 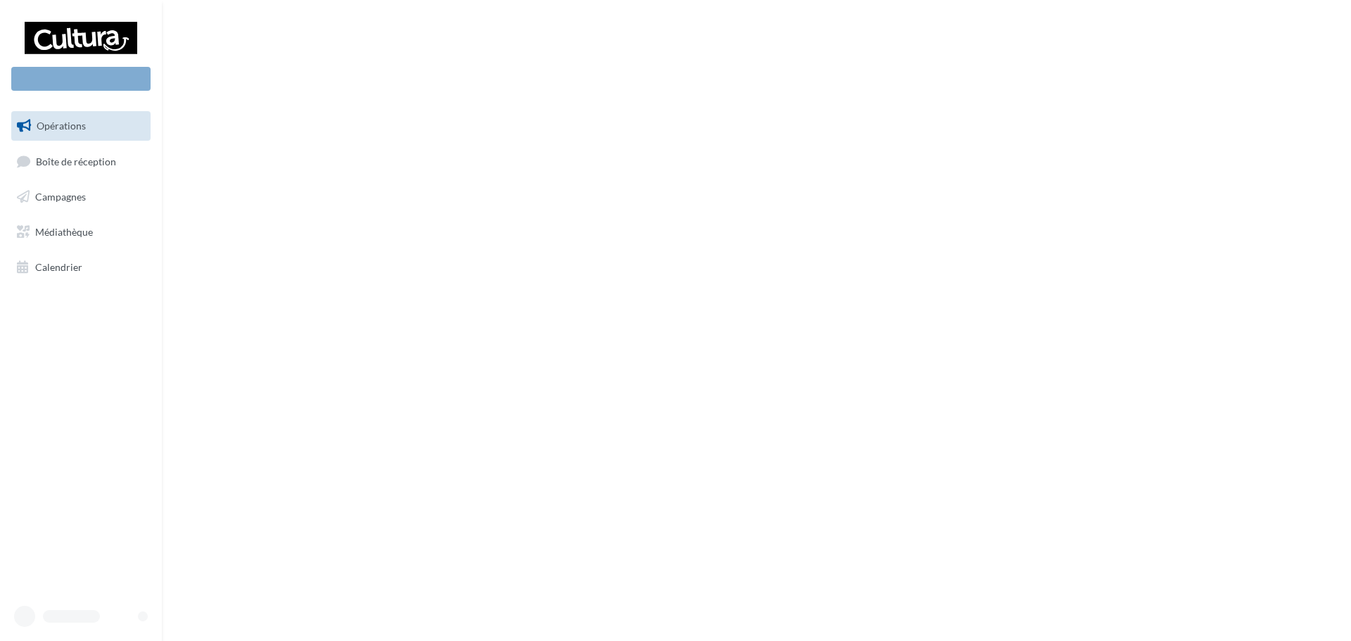 What do you see at coordinates (60, 196) in the screenshot?
I see `span: Campagnes` at bounding box center [60, 196].